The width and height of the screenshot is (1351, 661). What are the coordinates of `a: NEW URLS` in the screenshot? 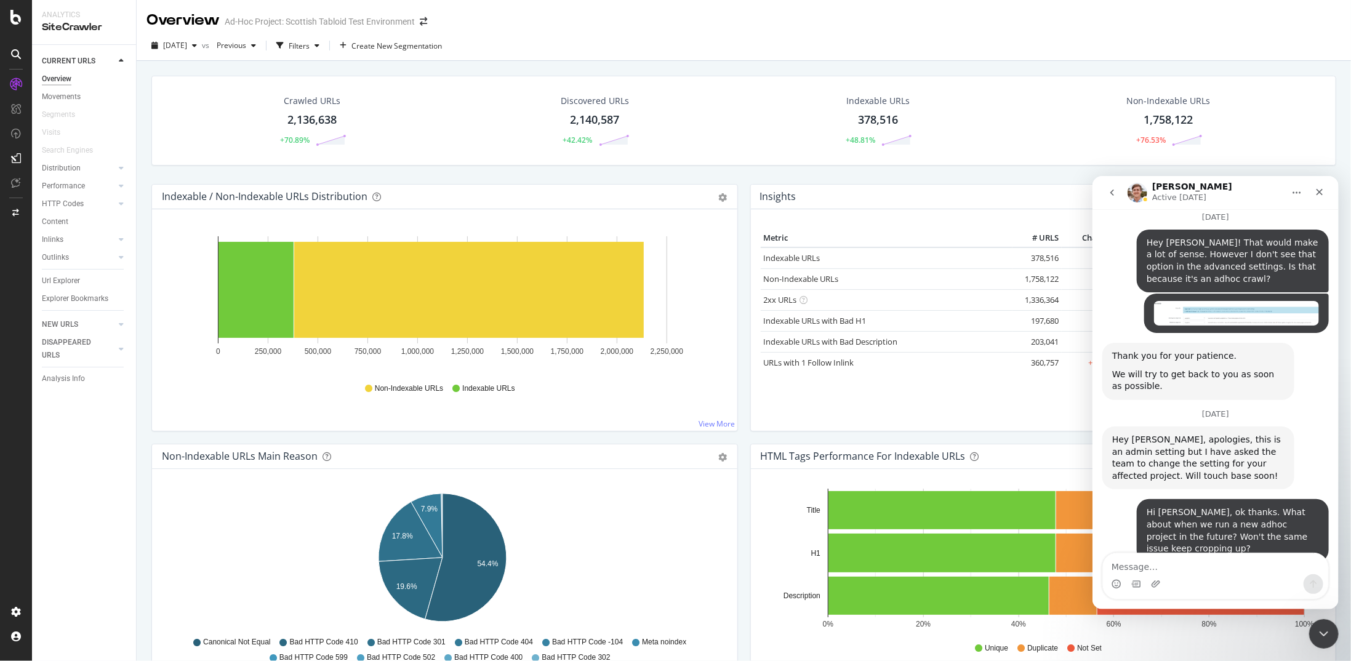 It's located at (78, 324).